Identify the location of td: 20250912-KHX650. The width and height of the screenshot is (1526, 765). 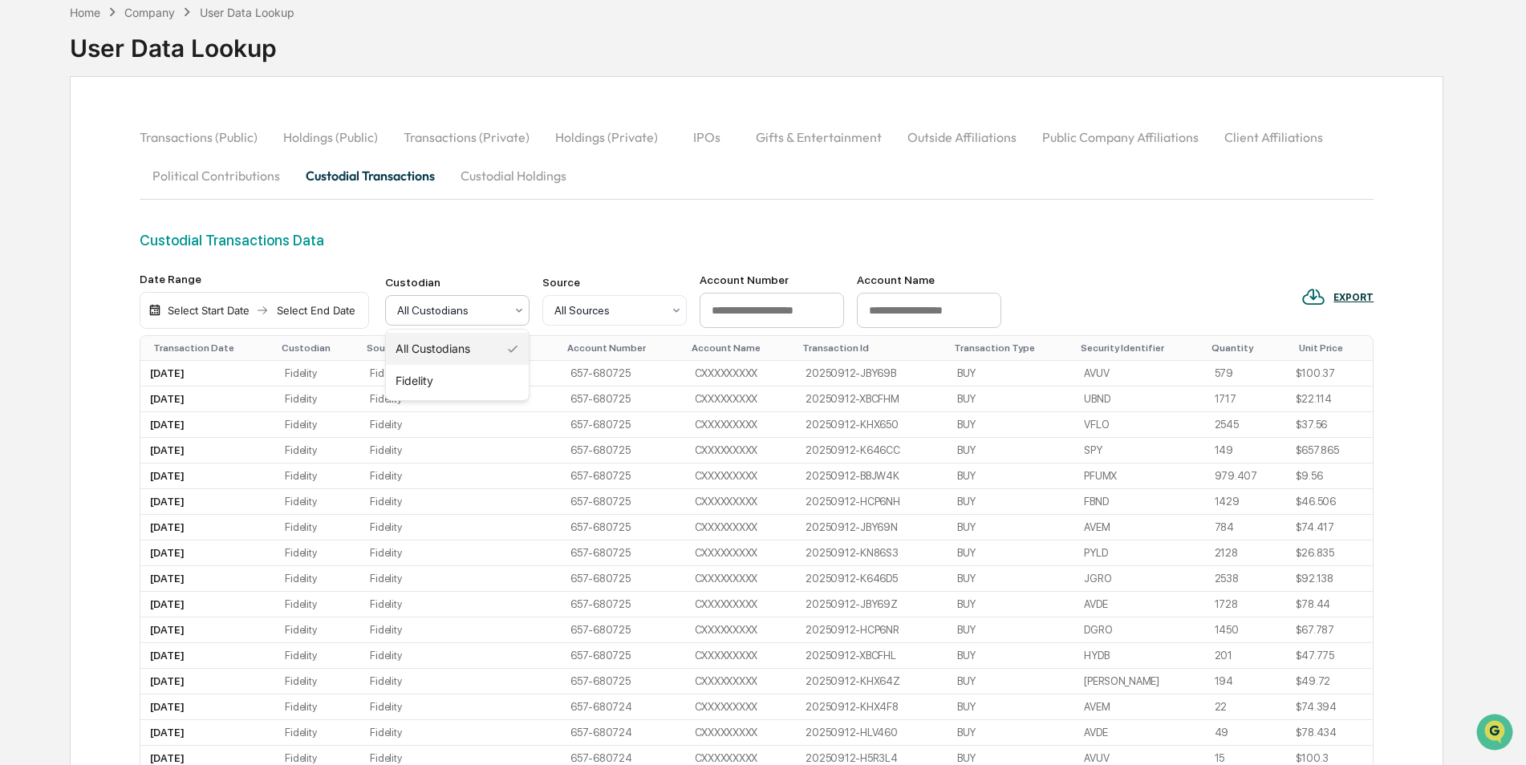
(871, 425).